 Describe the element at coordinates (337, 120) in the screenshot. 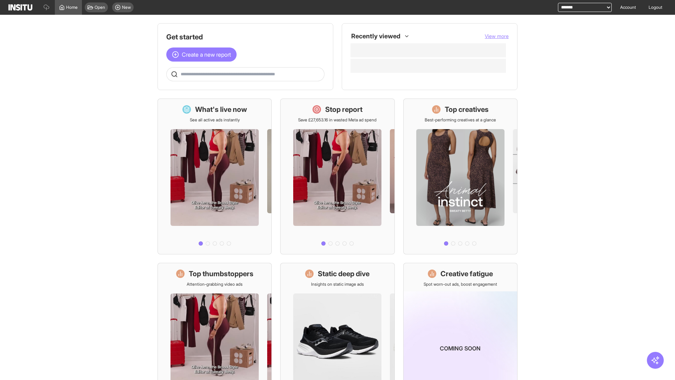

I see `p: Save £27,653.16 in wasted Meta ad spend` at that location.